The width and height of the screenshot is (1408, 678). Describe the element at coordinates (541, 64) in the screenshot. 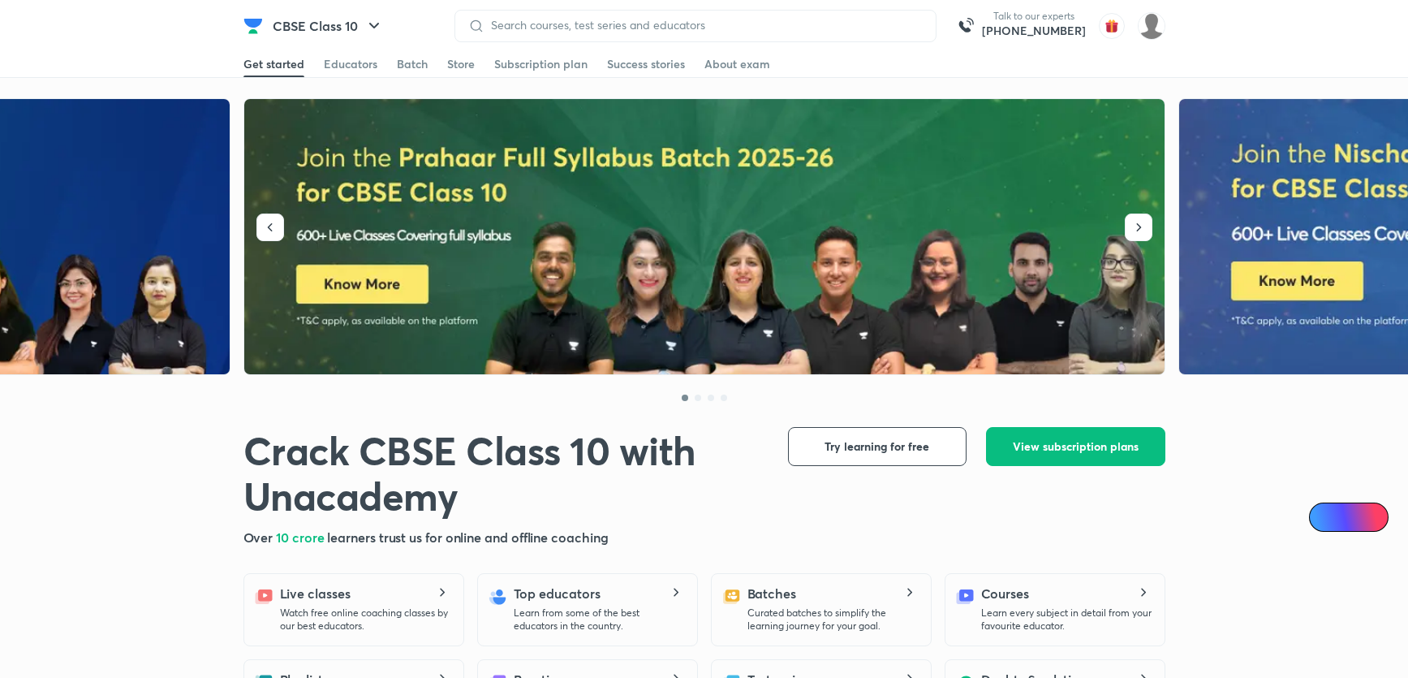

I see `a: Subscription plan` at that location.